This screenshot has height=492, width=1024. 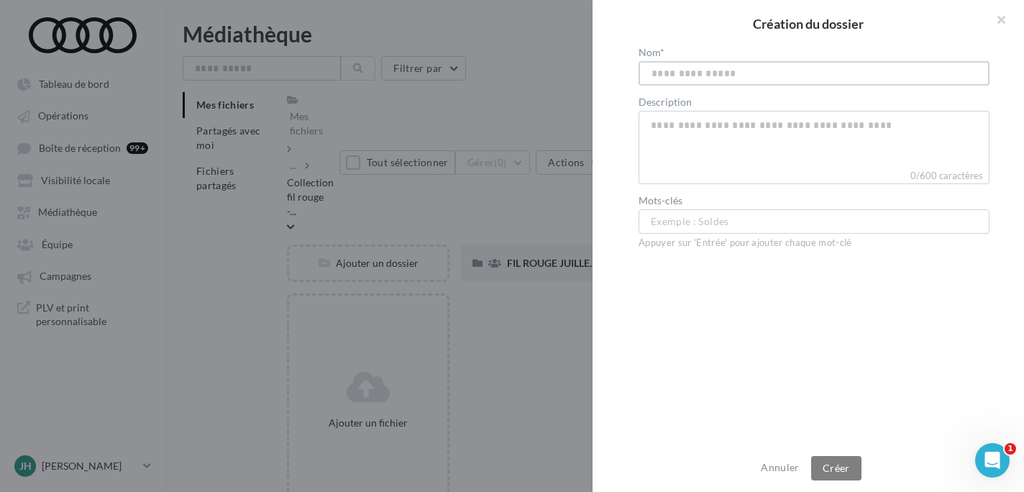 What do you see at coordinates (779, 467) in the screenshot?
I see `button: Annuler` at bounding box center [779, 467].